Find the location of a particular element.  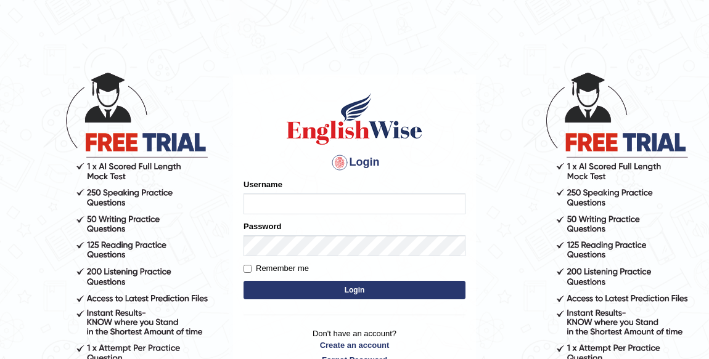

label: Password is located at coordinates (262, 226).